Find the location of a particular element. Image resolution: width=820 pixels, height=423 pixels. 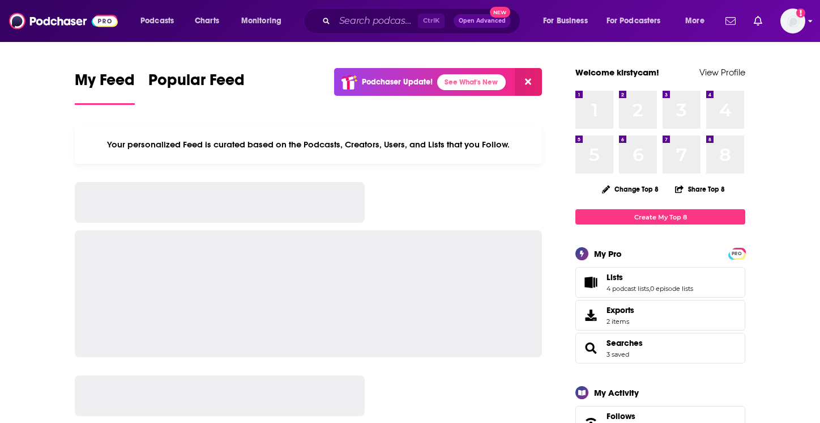

img: Podchaser - Follow, Share and Rate Podcasts is located at coordinates (63, 21).